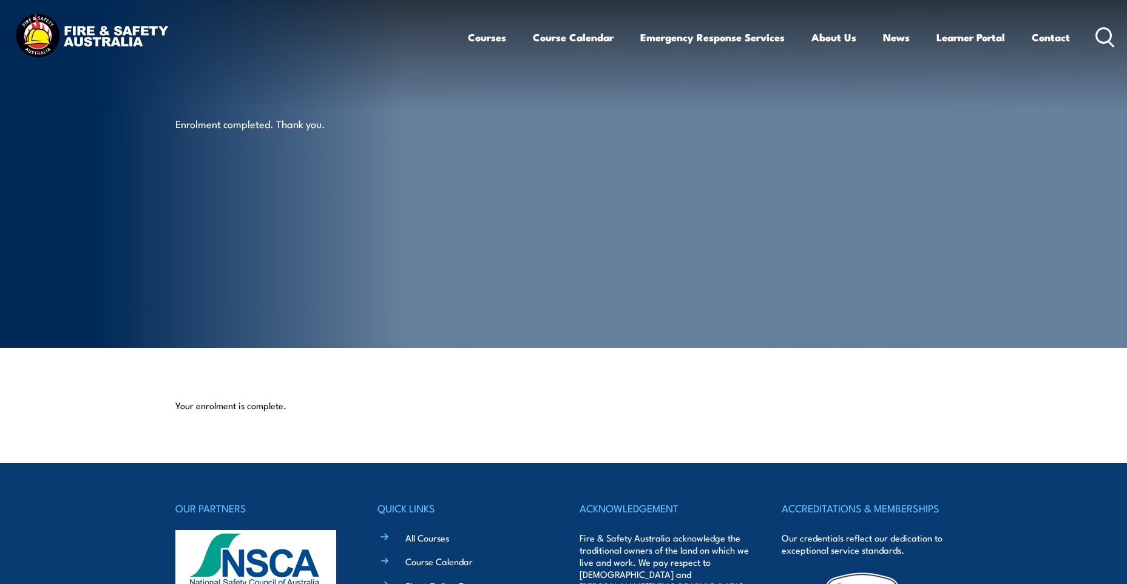  I want to click on a: Learner Portal, so click(970, 37).